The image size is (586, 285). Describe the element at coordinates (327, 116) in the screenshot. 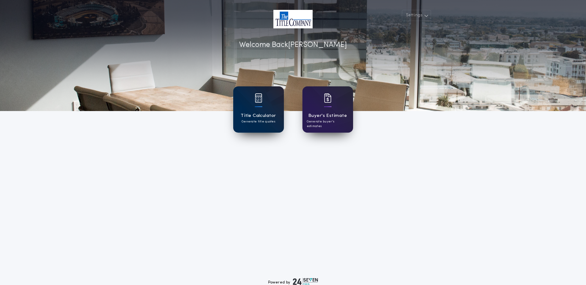

I see `h1: Buyer's Estimate` at that location.